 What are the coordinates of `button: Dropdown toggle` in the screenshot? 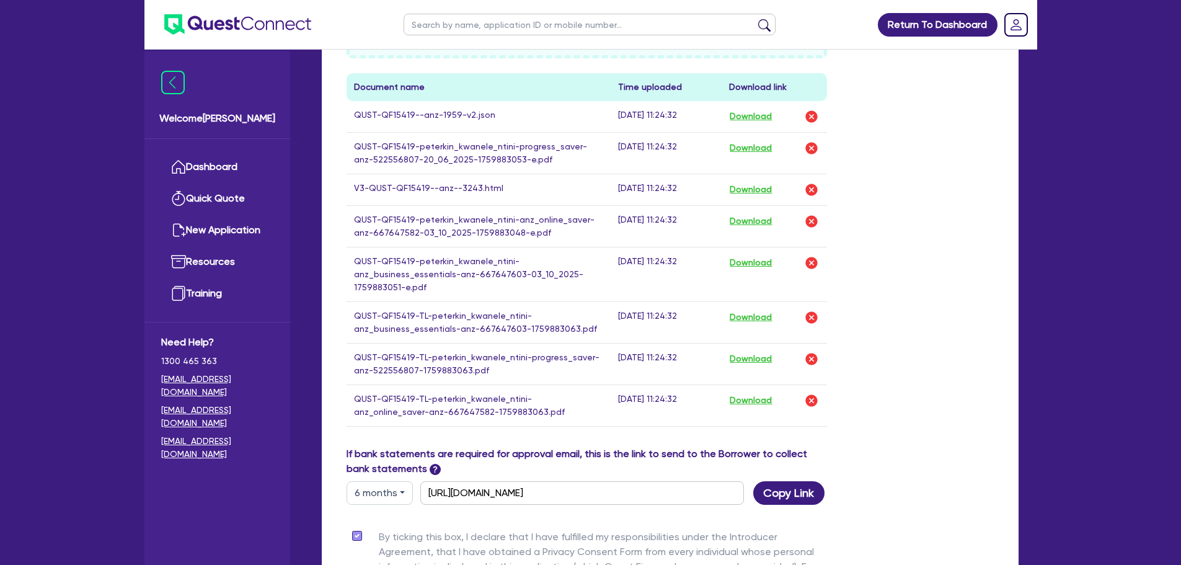 It's located at (380, 493).